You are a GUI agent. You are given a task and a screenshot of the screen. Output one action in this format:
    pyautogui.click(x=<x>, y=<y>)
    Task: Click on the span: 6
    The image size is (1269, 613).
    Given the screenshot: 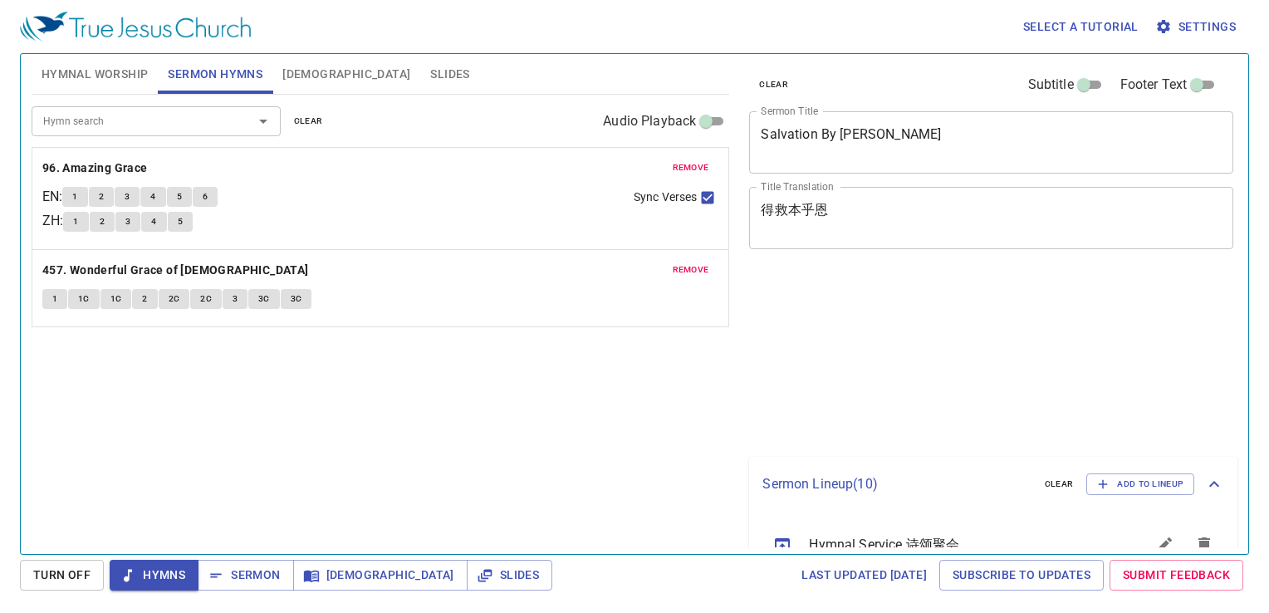 What is the action you would take?
    pyautogui.click(x=205, y=197)
    